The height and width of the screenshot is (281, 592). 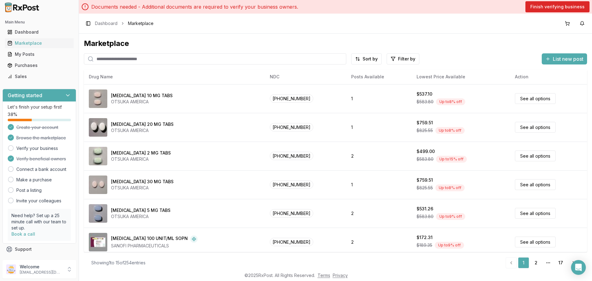 What do you see at coordinates (39, 54) in the screenshot?
I see `div: My Posts` at bounding box center [39, 54].